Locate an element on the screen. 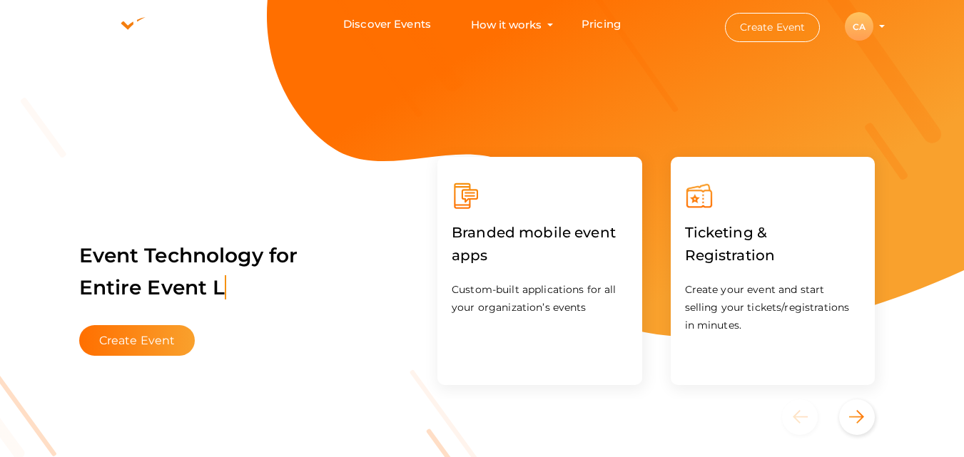 The width and height of the screenshot is (964, 457). button: Next is located at coordinates (857, 417).